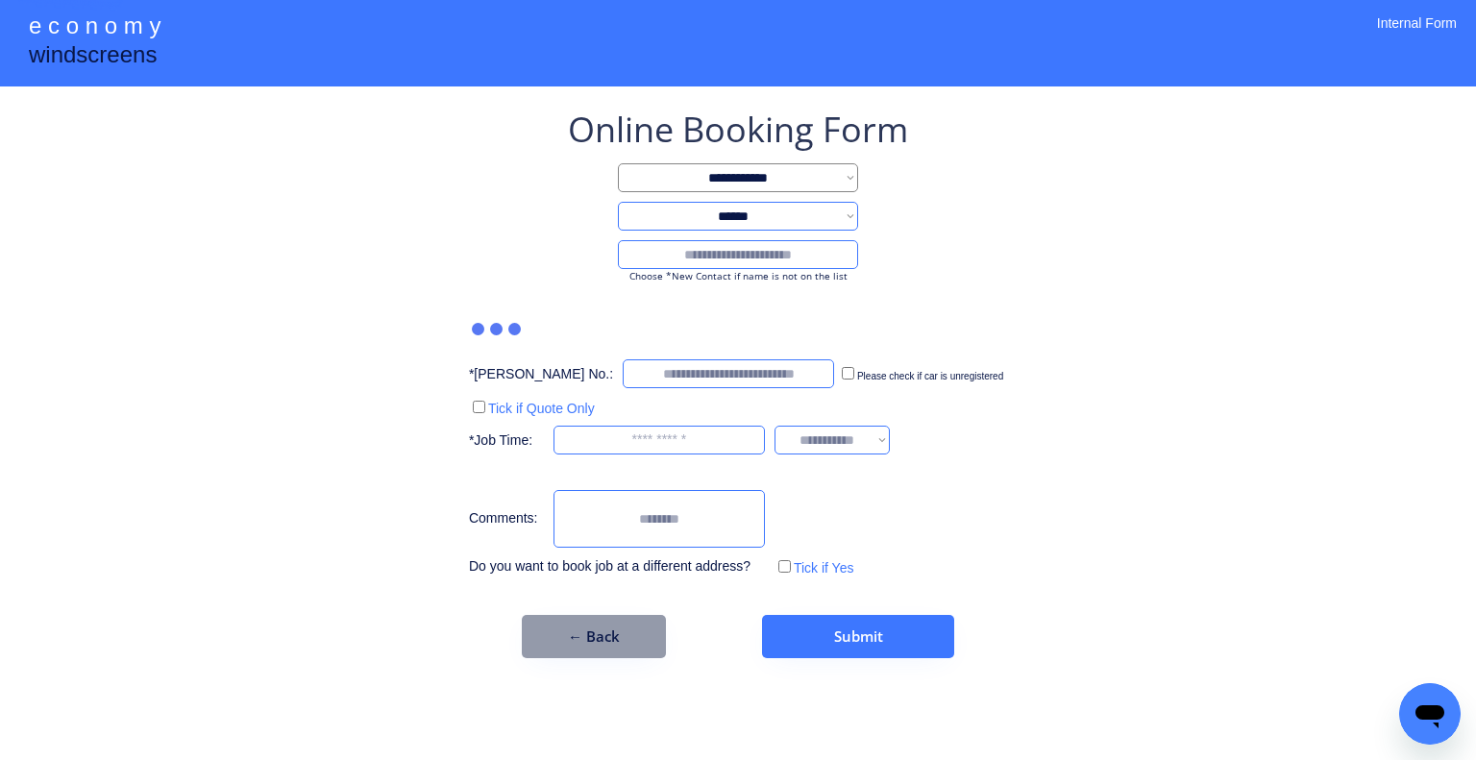 This screenshot has width=1476, height=760. Describe the element at coordinates (930, 376) in the screenshot. I see `label: Please check if car is unregistered` at that location.